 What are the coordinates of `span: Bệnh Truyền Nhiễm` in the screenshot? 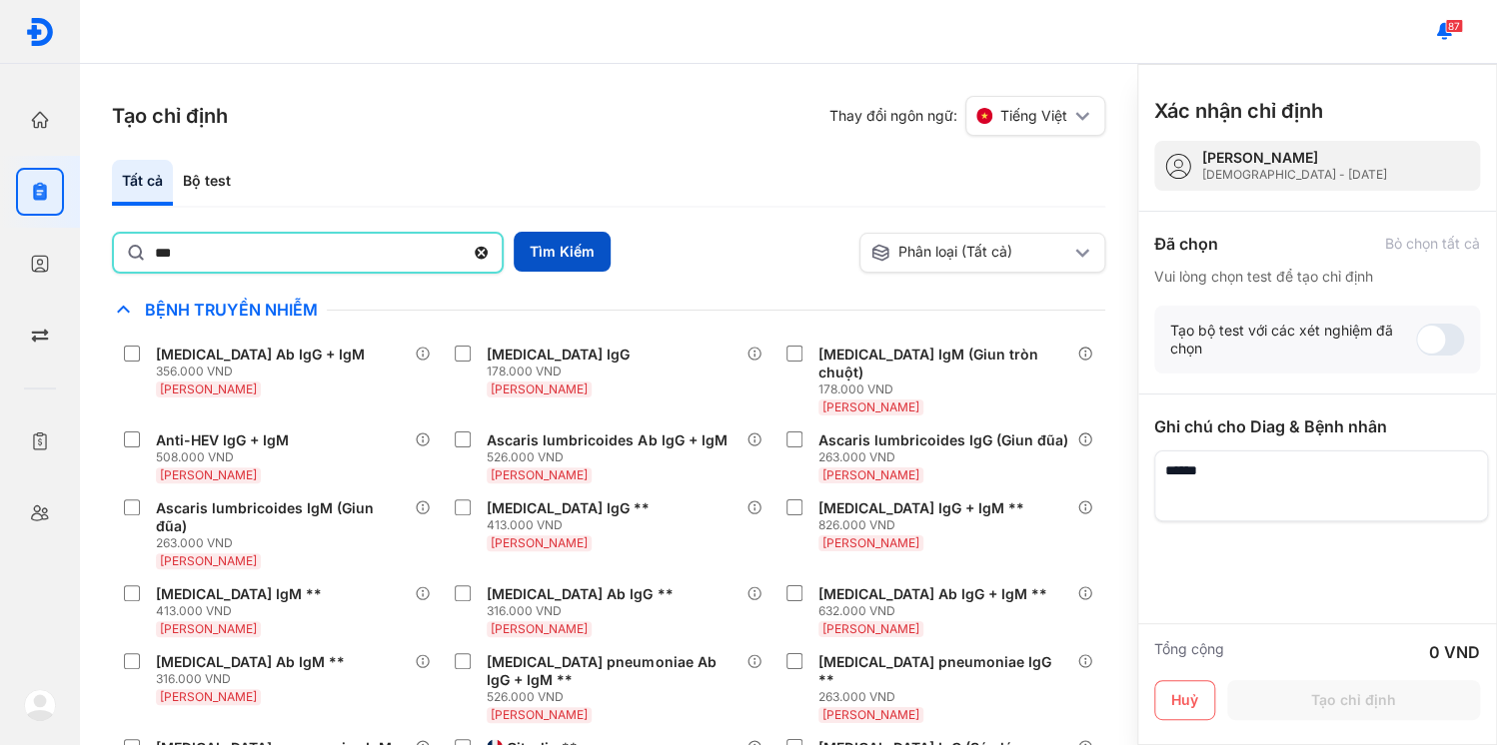 It's located at (231, 310).